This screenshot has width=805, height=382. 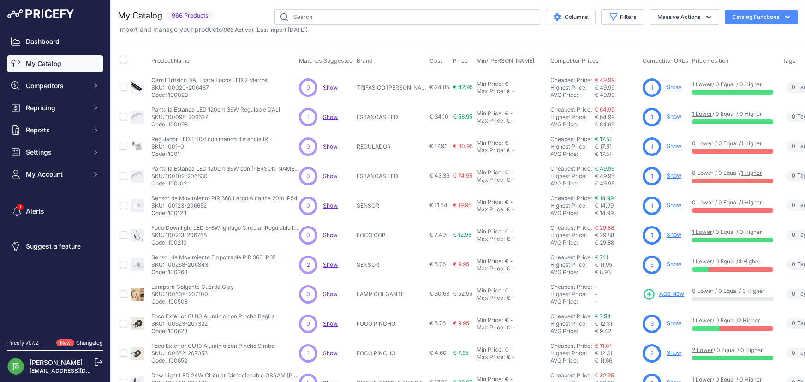 I want to click on p: Foco Exterior GU10 Aluminio con Pincho Begira, so click(x=213, y=317).